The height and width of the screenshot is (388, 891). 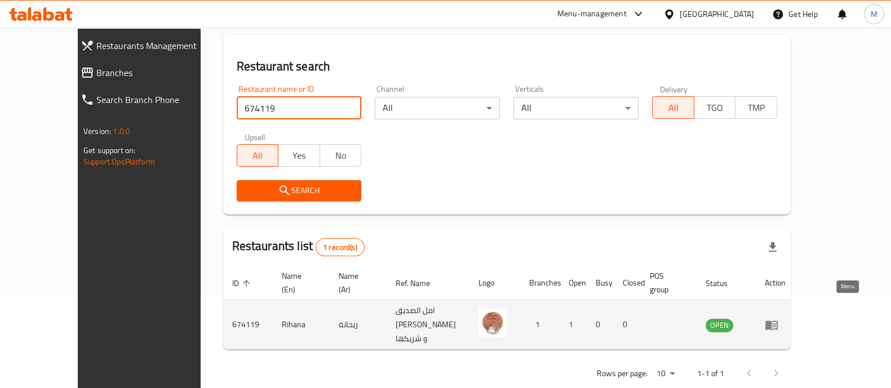 I want to click on td: 674119, so click(x=248, y=325).